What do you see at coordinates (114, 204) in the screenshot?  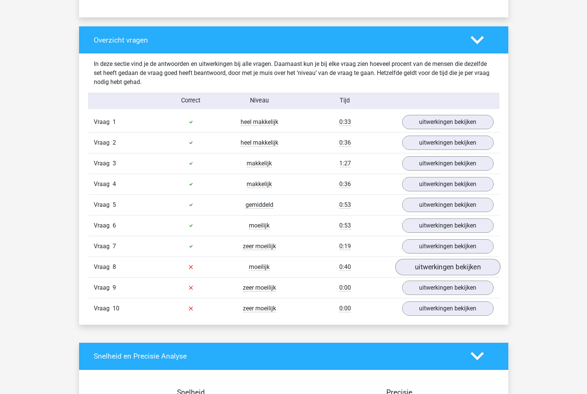 I see `span: 5` at bounding box center [114, 204].